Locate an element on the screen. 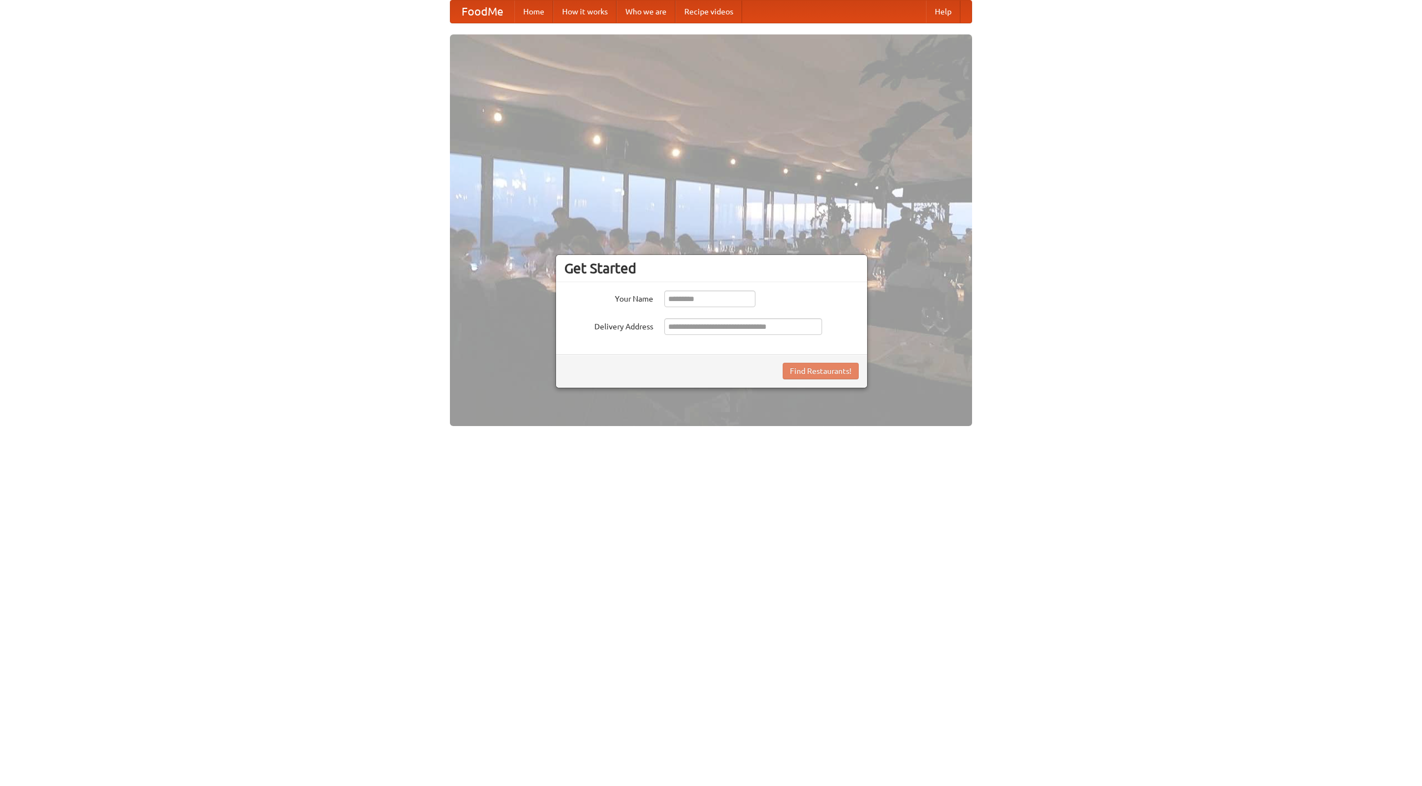 Image resolution: width=1422 pixels, height=786 pixels. label: Your Name is located at coordinates (609, 297).